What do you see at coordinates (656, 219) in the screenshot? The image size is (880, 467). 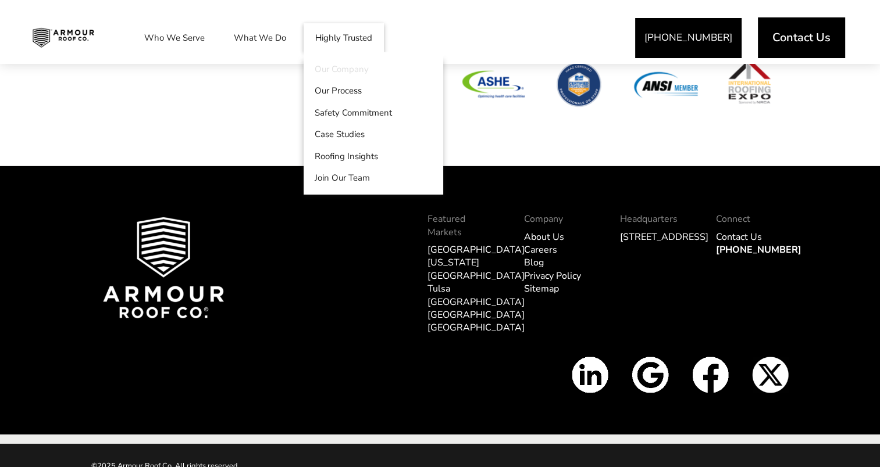 I see `p: Headquarters` at bounding box center [656, 219].